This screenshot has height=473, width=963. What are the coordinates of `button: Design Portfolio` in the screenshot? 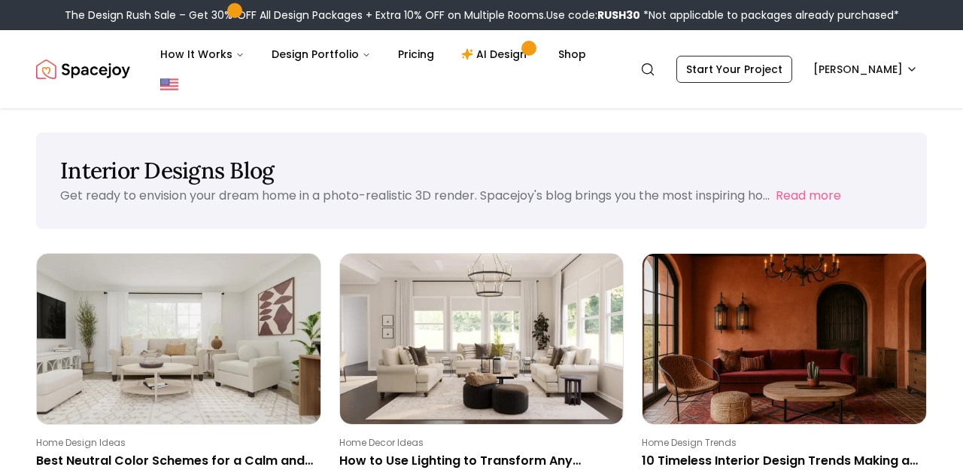 It's located at (321, 54).